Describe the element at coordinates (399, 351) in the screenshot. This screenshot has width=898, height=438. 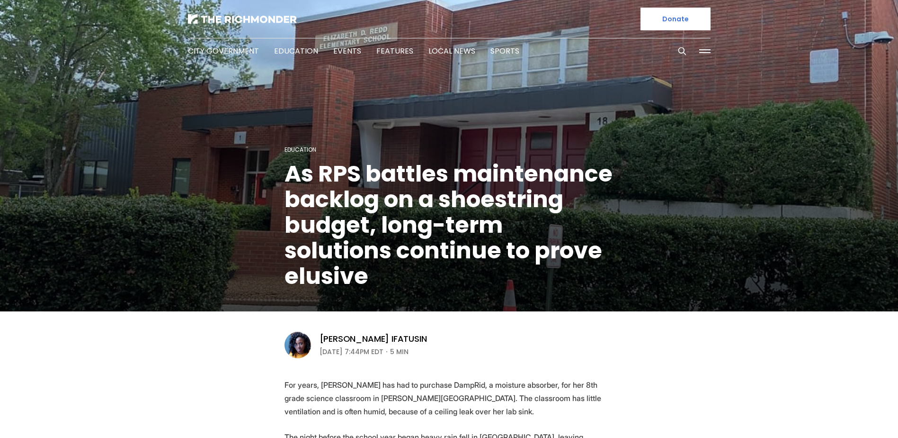
I see `span: 5 min` at that location.